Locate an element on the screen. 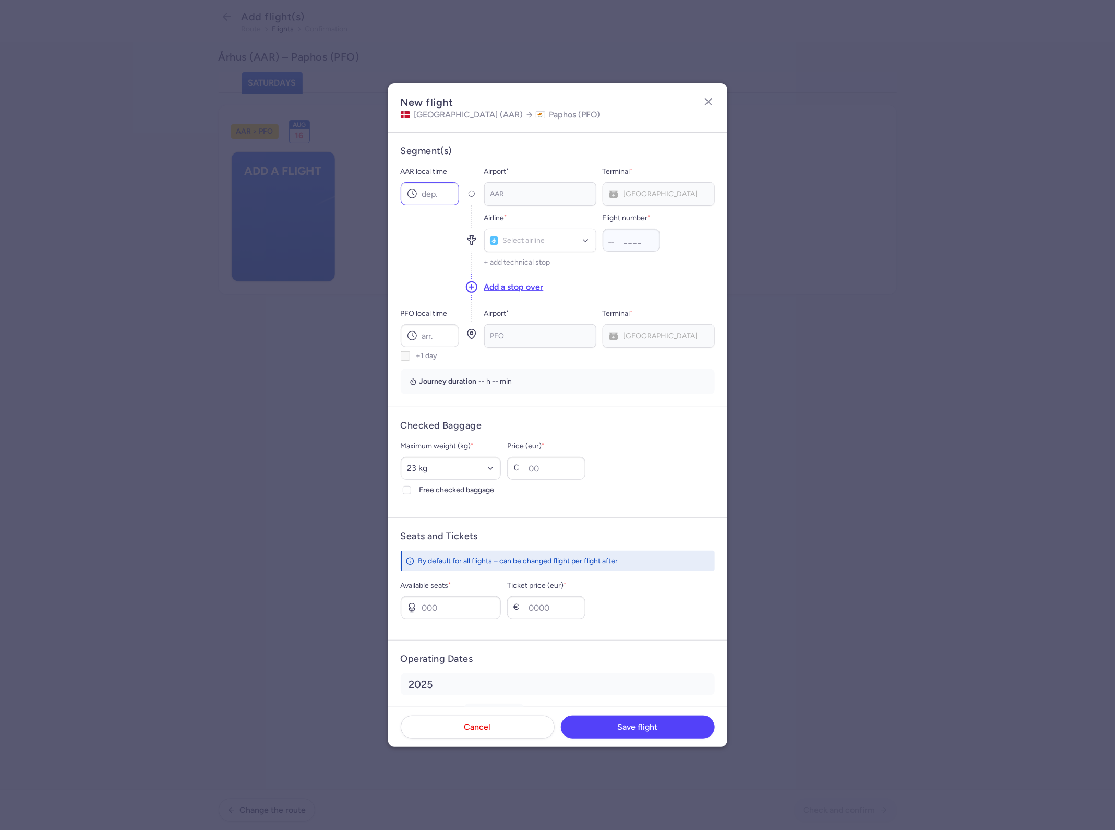 The image size is (1115, 830). button: Save flight is located at coordinates (638, 727).